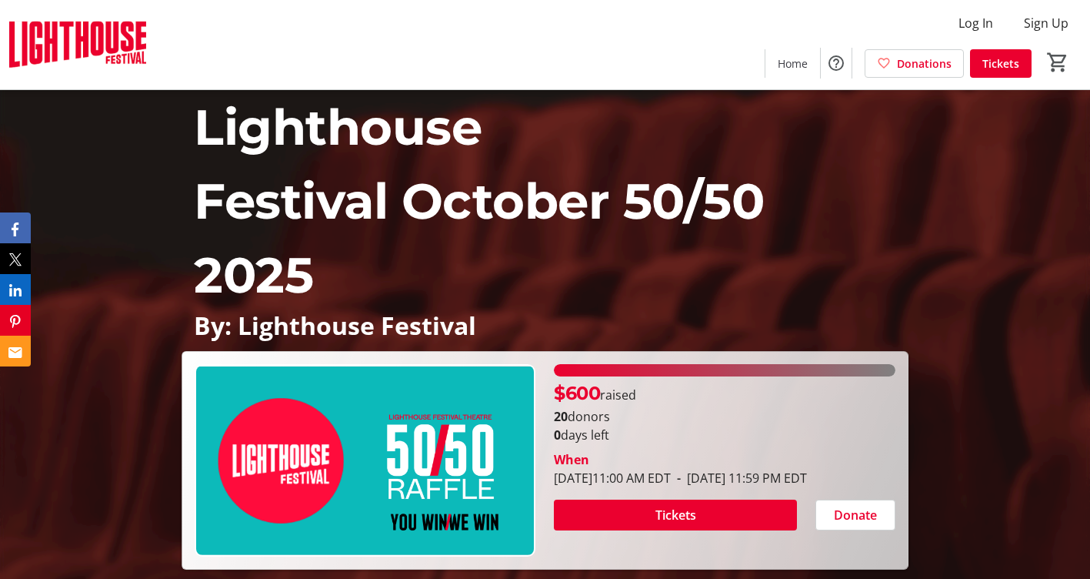 Image resolution: width=1090 pixels, height=579 pixels. I want to click on span: Sign Up, so click(1046, 23).